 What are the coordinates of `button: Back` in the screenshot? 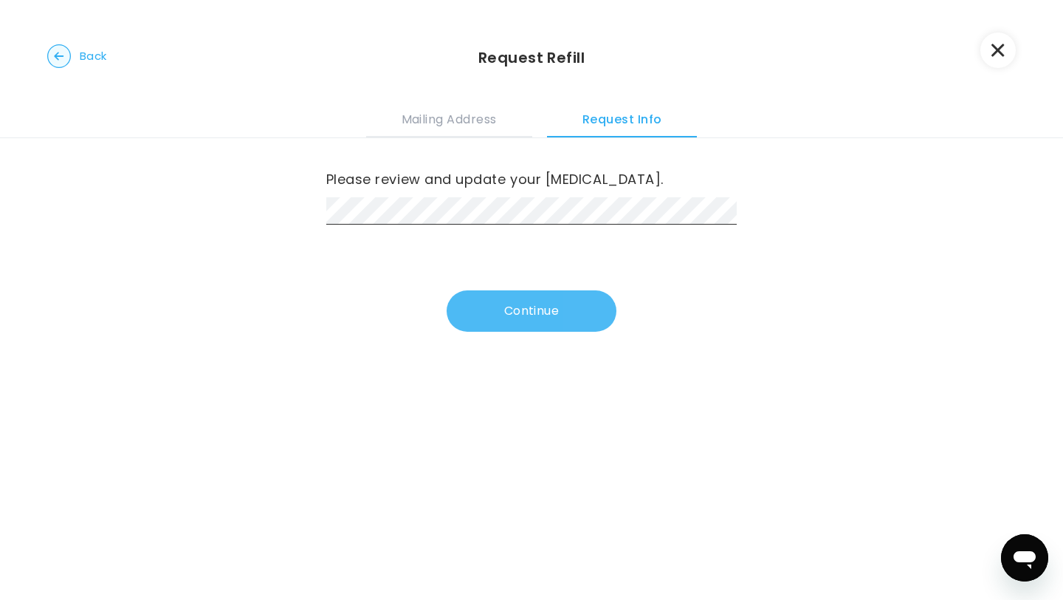 It's located at (77, 56).